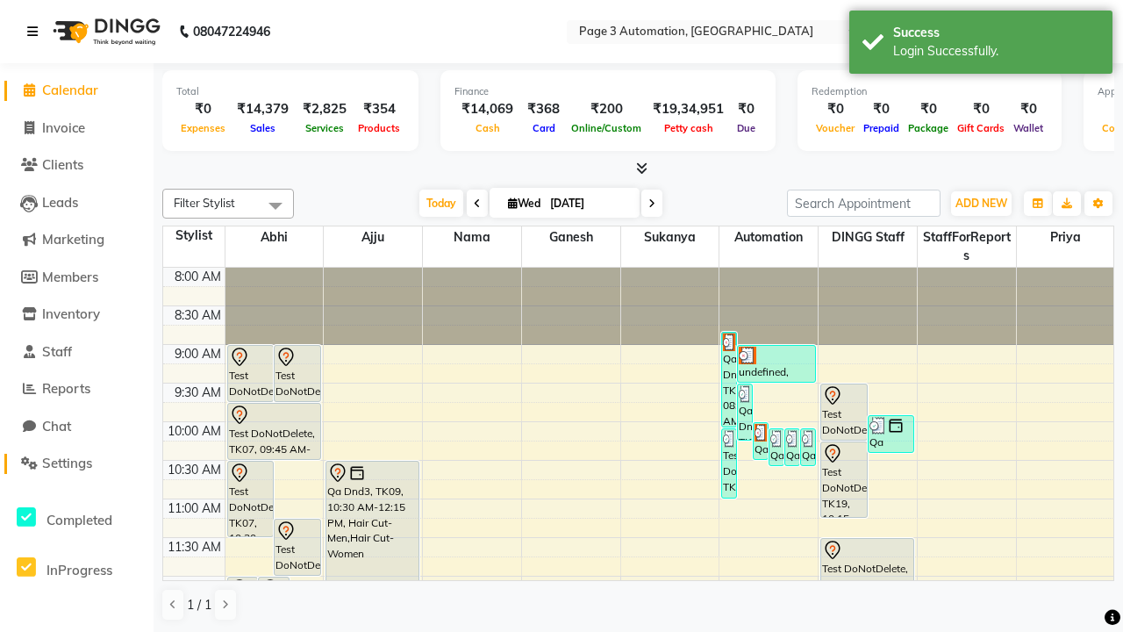  I want to click on div: ₹368, so click(543, 109).